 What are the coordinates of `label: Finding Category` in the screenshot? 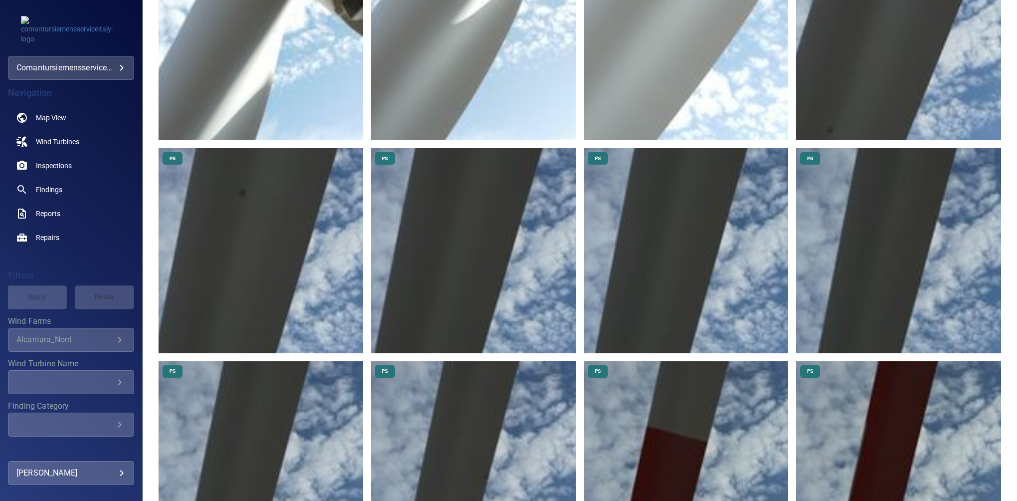 It's located at (71, 406).